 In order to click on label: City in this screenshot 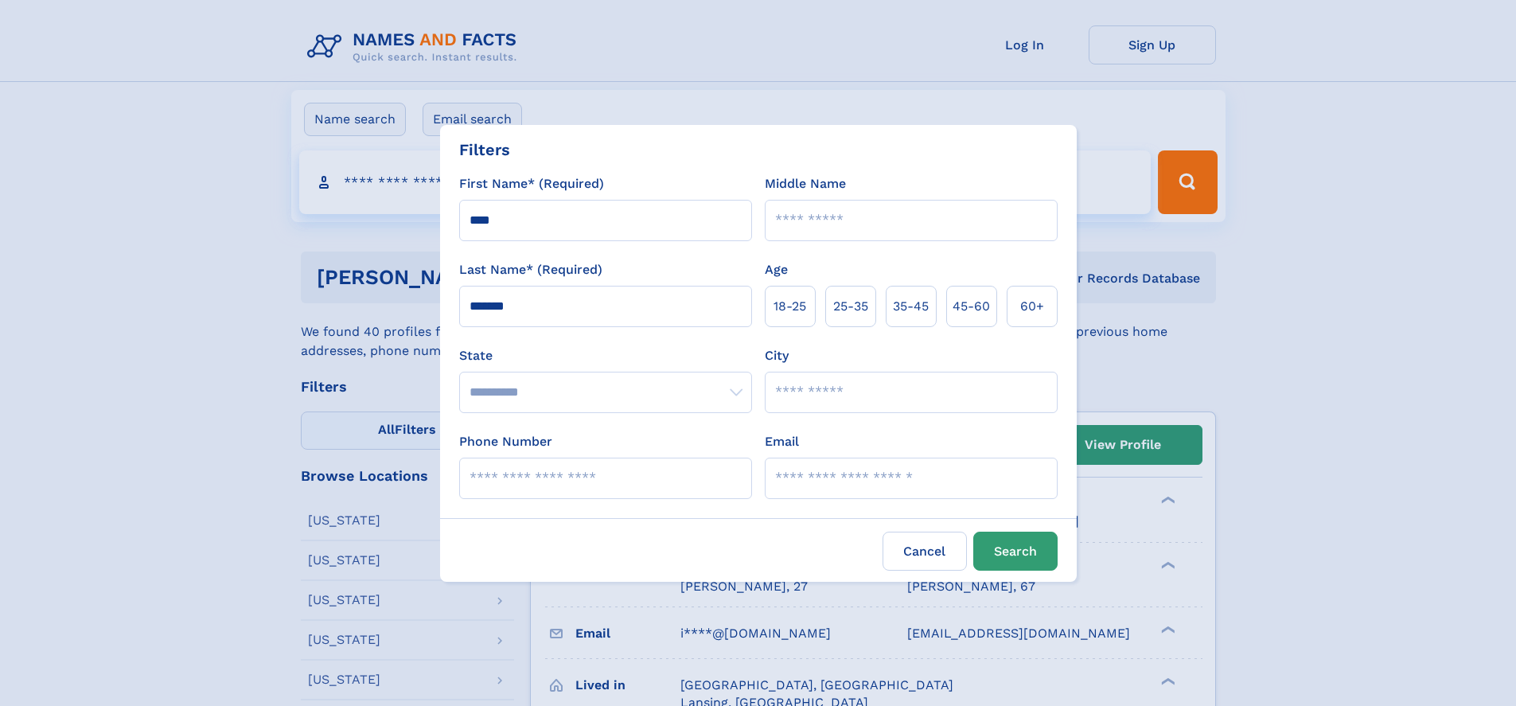, I will do `click(776, 356)`.